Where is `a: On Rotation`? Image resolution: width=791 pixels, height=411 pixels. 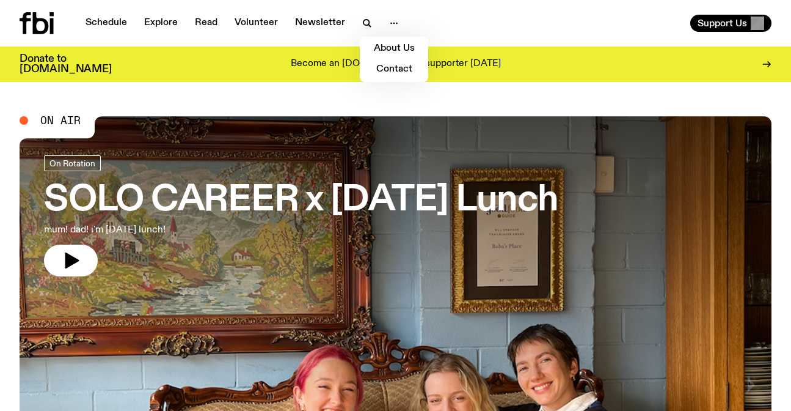
a: On Rotation is located at coordinates (72, 163).